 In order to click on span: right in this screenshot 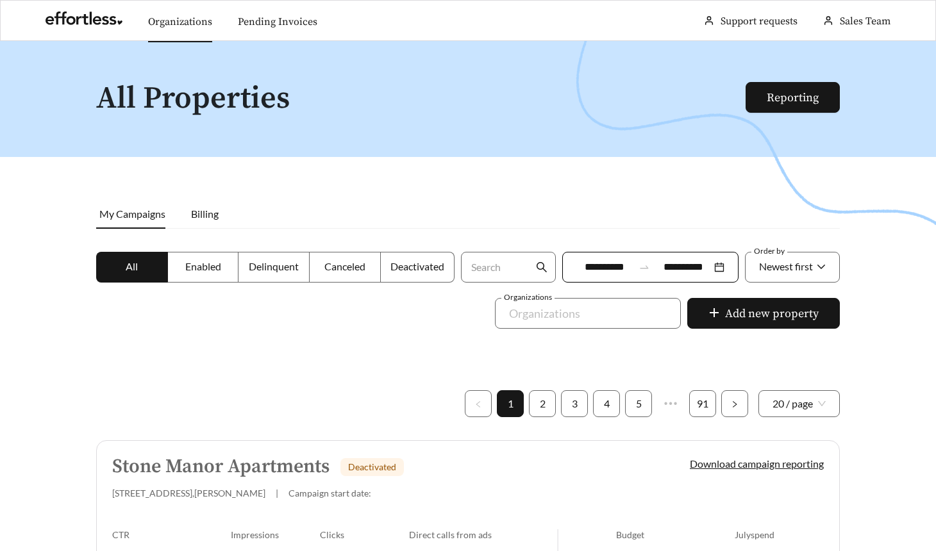, I will do `click(735, 405)`.